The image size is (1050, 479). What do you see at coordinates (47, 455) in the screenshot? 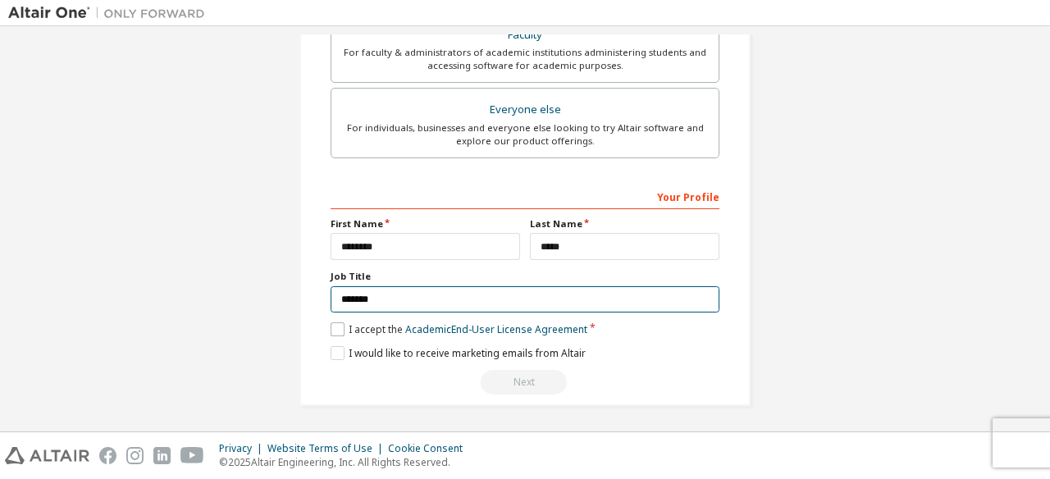
I see `img: altair_logo.svg` at bounding box center [47, 455].